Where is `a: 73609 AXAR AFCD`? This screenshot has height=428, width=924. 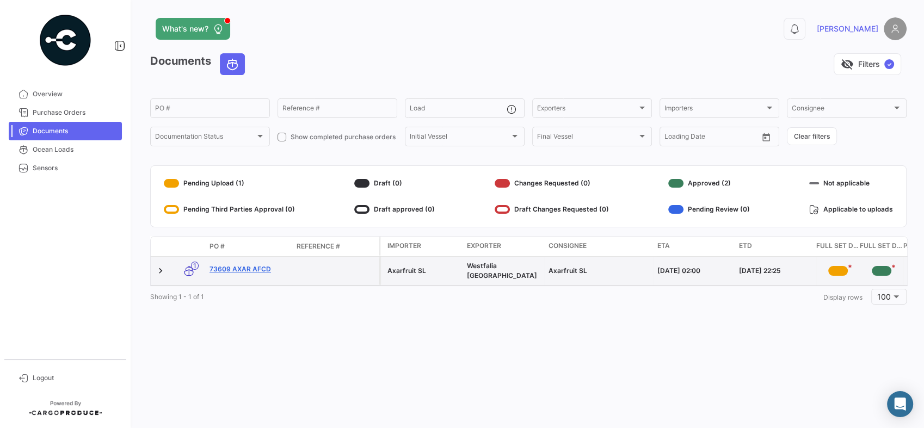 a: 73609 AXAR AFCD is located at coordinates (249, 269).